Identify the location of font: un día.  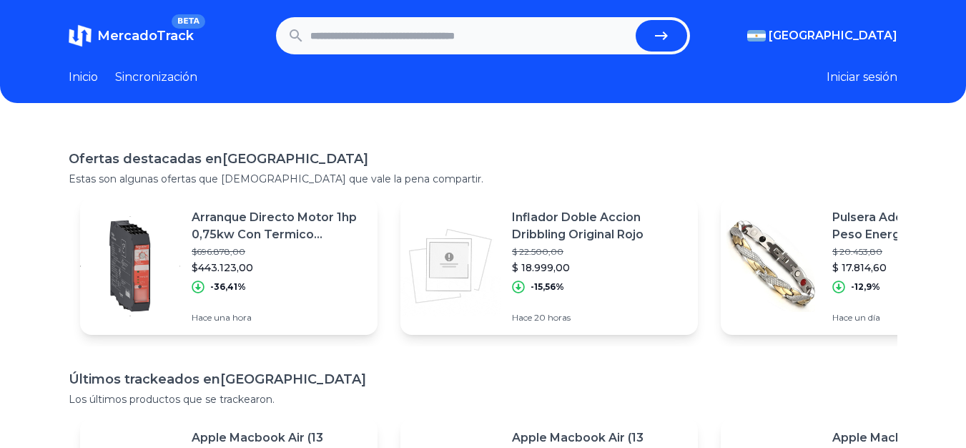
(868, 317).